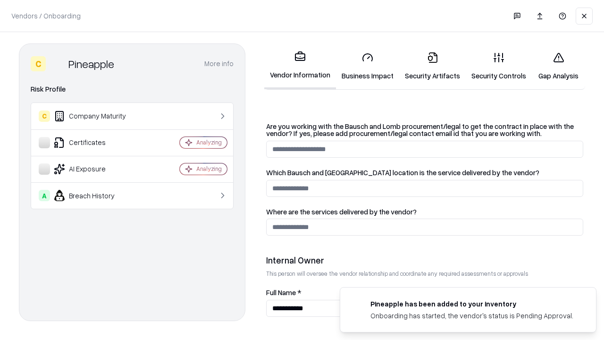 Image resolution: width=604 pixels, height=340 pixels. What do you see at coordinates (424, 273) in the screenshot?
I see `p: This person will oversee the vendor relationship and coordinate any required assessments or appro...` at bounding box center [424, 273].